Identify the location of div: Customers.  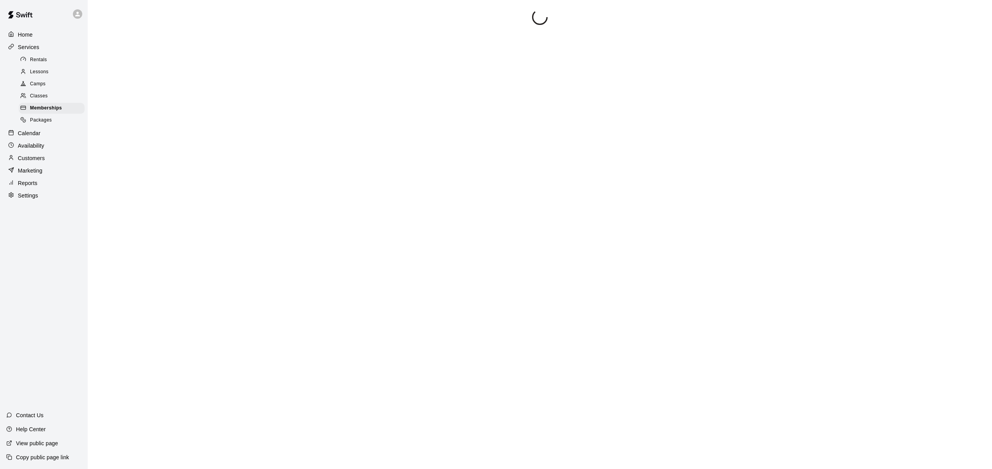
(44, 158).